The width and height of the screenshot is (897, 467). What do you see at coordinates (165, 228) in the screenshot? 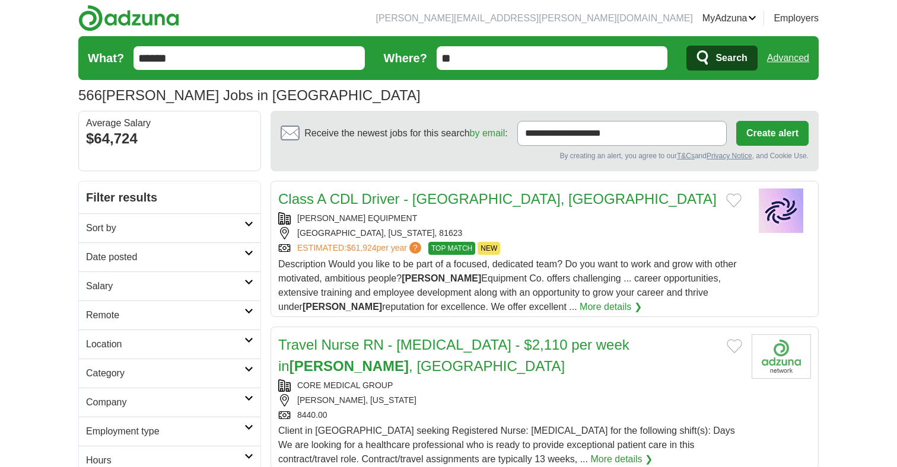
I see `h2: Sort by` at bounding box center [165, 228].